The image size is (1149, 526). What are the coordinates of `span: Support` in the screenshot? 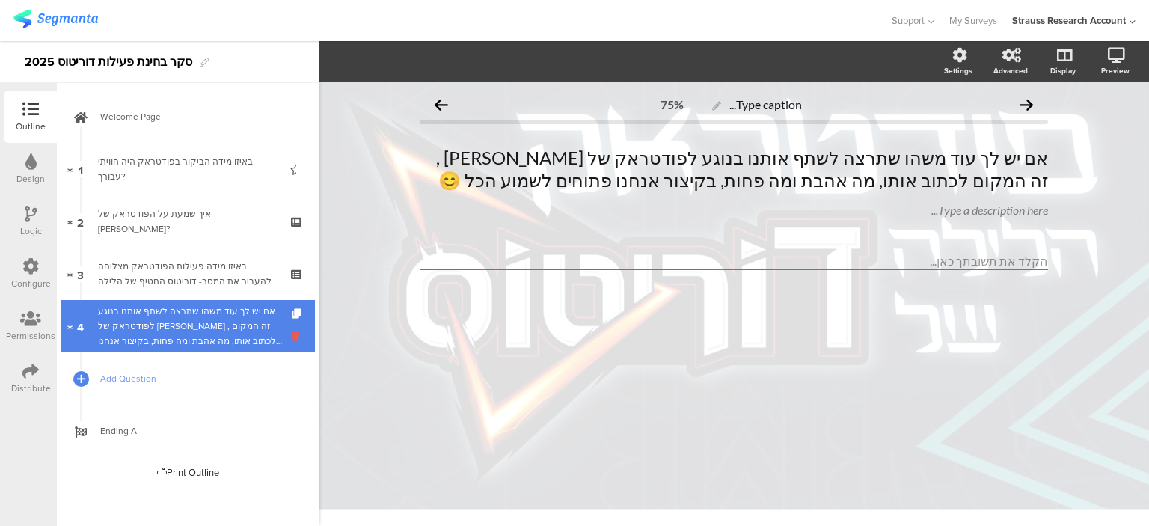 It's located at (908, 20).